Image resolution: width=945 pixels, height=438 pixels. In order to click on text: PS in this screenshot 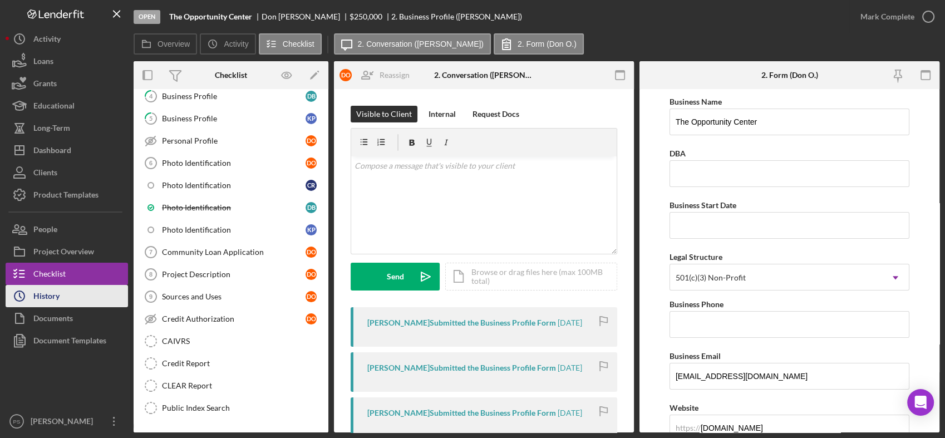, I will do `click(17, 421)`.